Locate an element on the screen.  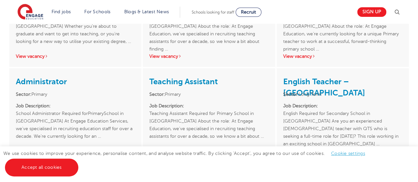
a: Recruit is located at coordinates (248, 12).